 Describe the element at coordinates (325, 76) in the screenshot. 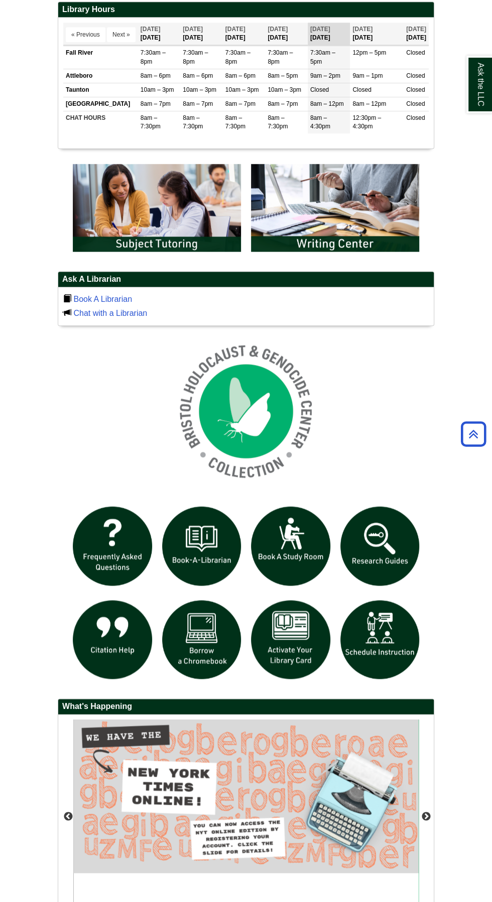

I see `span: 9am – 2pm` at that location.